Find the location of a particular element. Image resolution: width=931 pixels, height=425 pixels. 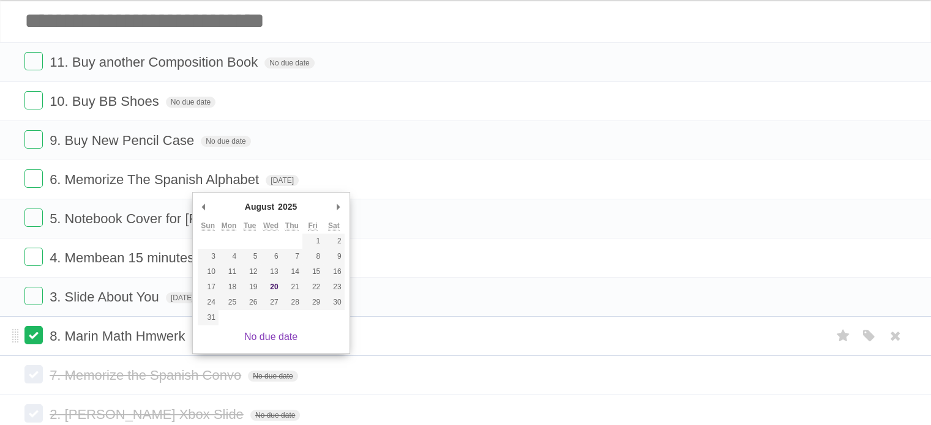

button: 17 is located at coordinates (208, 287).